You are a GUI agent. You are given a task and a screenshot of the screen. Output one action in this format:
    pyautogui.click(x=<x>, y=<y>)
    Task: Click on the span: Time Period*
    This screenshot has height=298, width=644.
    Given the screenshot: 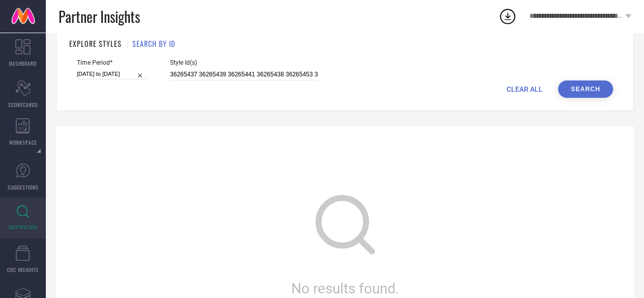 What is the action you would take?
    pyautogui.click(x=112, y=63)
    